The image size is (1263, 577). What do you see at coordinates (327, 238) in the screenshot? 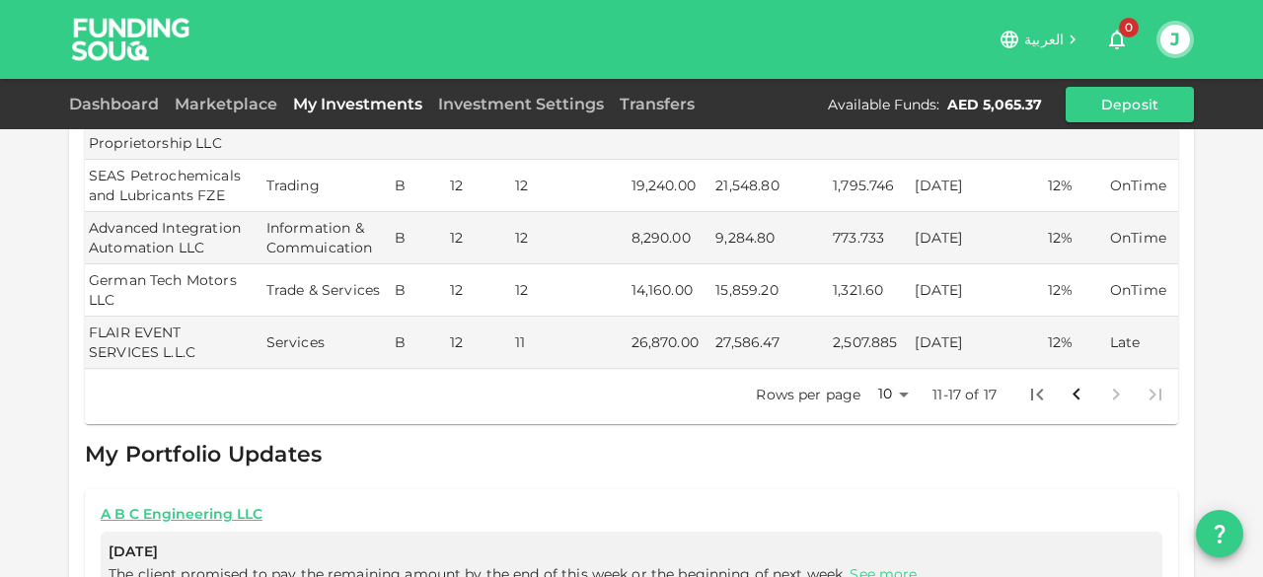
I see `td: Information & Commuication` at bounding box center [327, 238].